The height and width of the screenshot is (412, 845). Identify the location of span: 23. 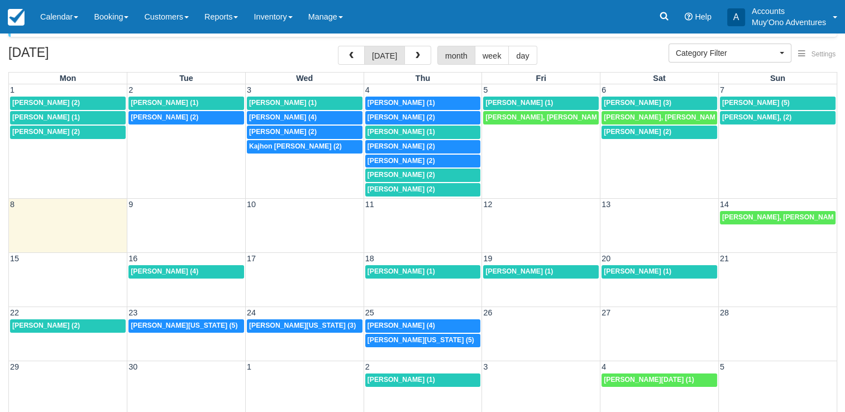
(133, 313).